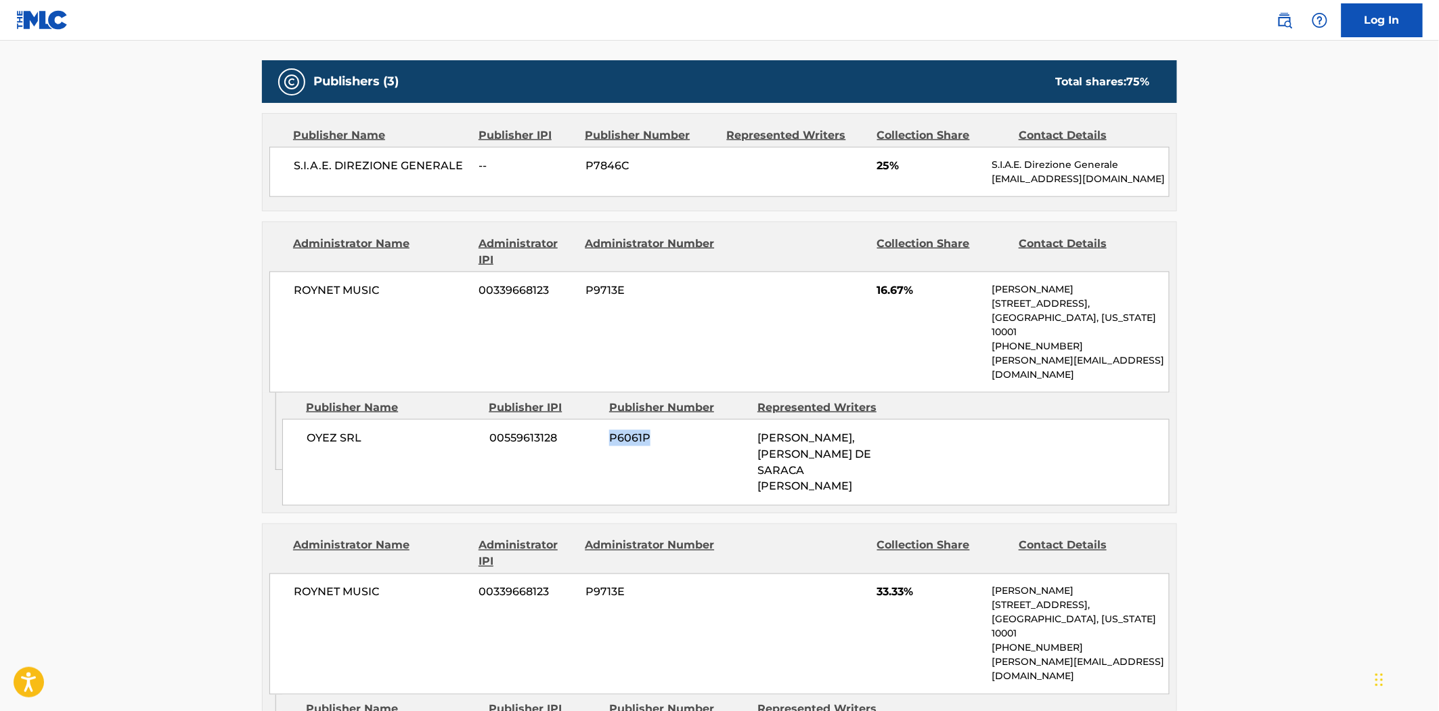 The width and height of the screenshot is (1439, 711). What do you see at coordinates (1405, 678) in the screenshot?
I see `div: Chat Widget` at bounding box center [1405, 678].